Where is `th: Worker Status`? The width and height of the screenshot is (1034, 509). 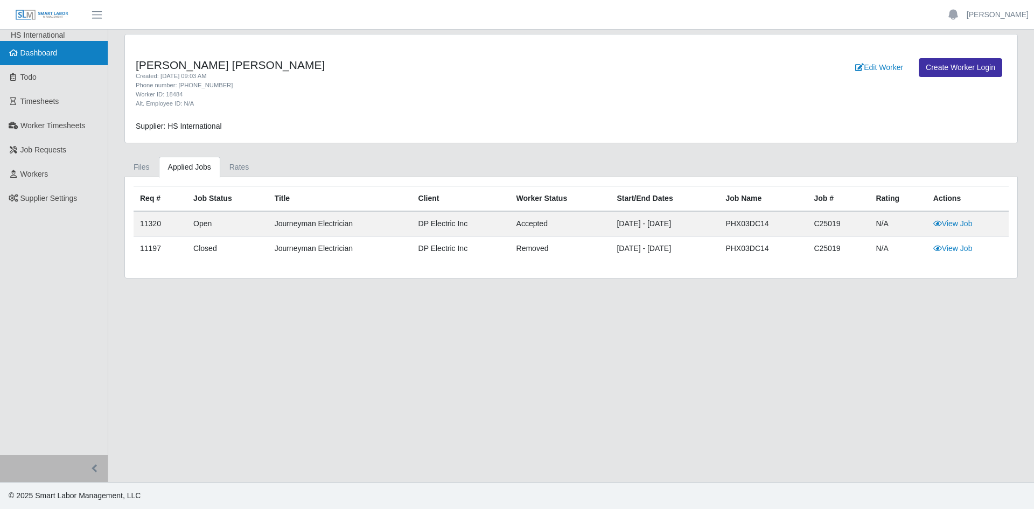 th: Worker Status is located at coordinates (560, 199).